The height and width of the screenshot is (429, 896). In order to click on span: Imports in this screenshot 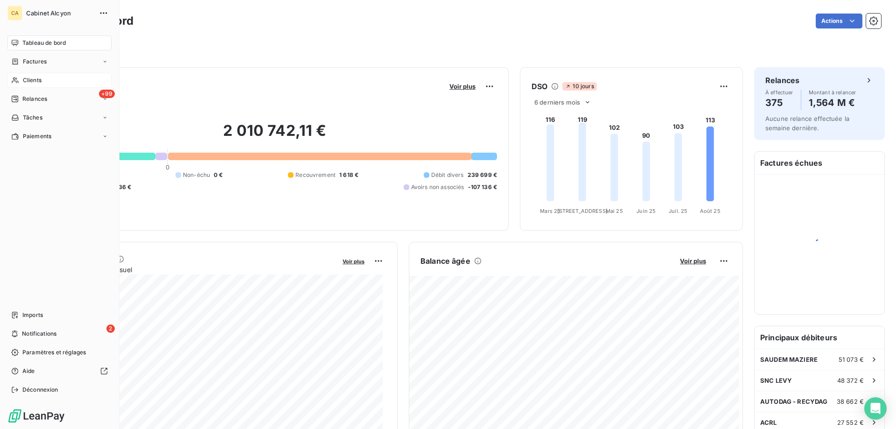, I will do `click(33, 315)`.